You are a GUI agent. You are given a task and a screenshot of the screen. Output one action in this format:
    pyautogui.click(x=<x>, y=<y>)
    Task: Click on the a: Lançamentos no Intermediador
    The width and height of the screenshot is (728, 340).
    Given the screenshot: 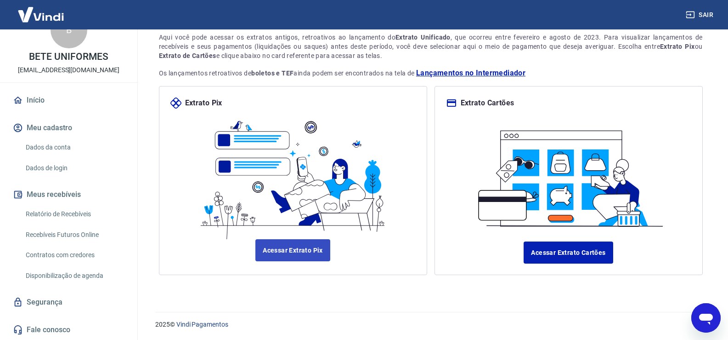 What is the action you would take?
    pyautogui.click(x=471, y=73)
    